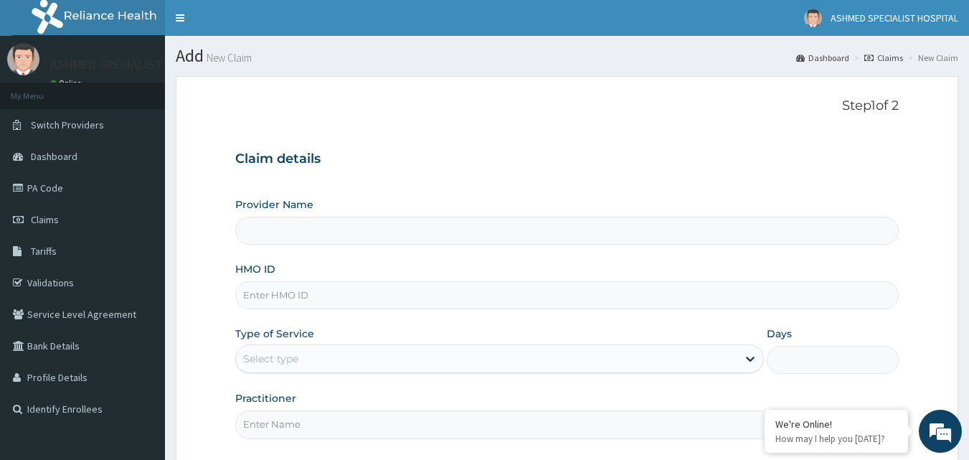  I want to click on p: How may I help you today?, so click(837, 438).